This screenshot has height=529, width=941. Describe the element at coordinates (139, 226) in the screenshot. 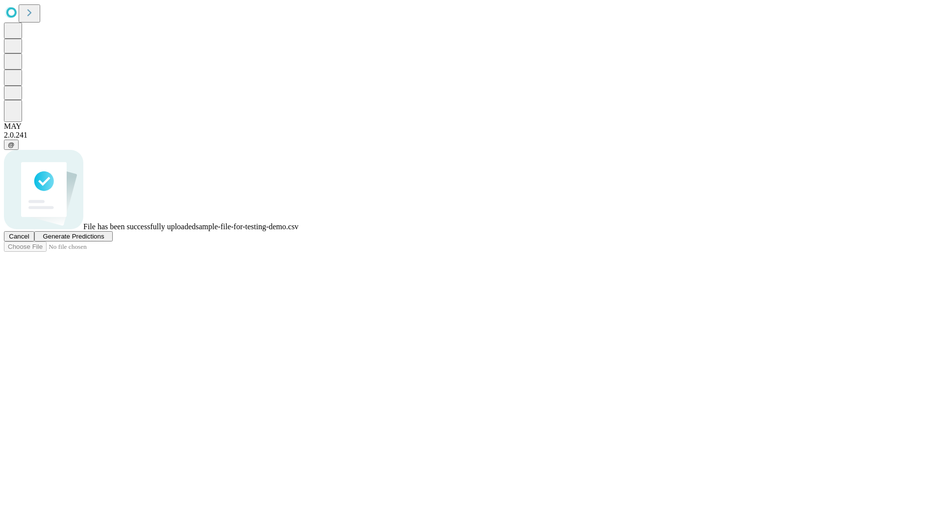

I see `span: File has been successfully uploaded` at that location.